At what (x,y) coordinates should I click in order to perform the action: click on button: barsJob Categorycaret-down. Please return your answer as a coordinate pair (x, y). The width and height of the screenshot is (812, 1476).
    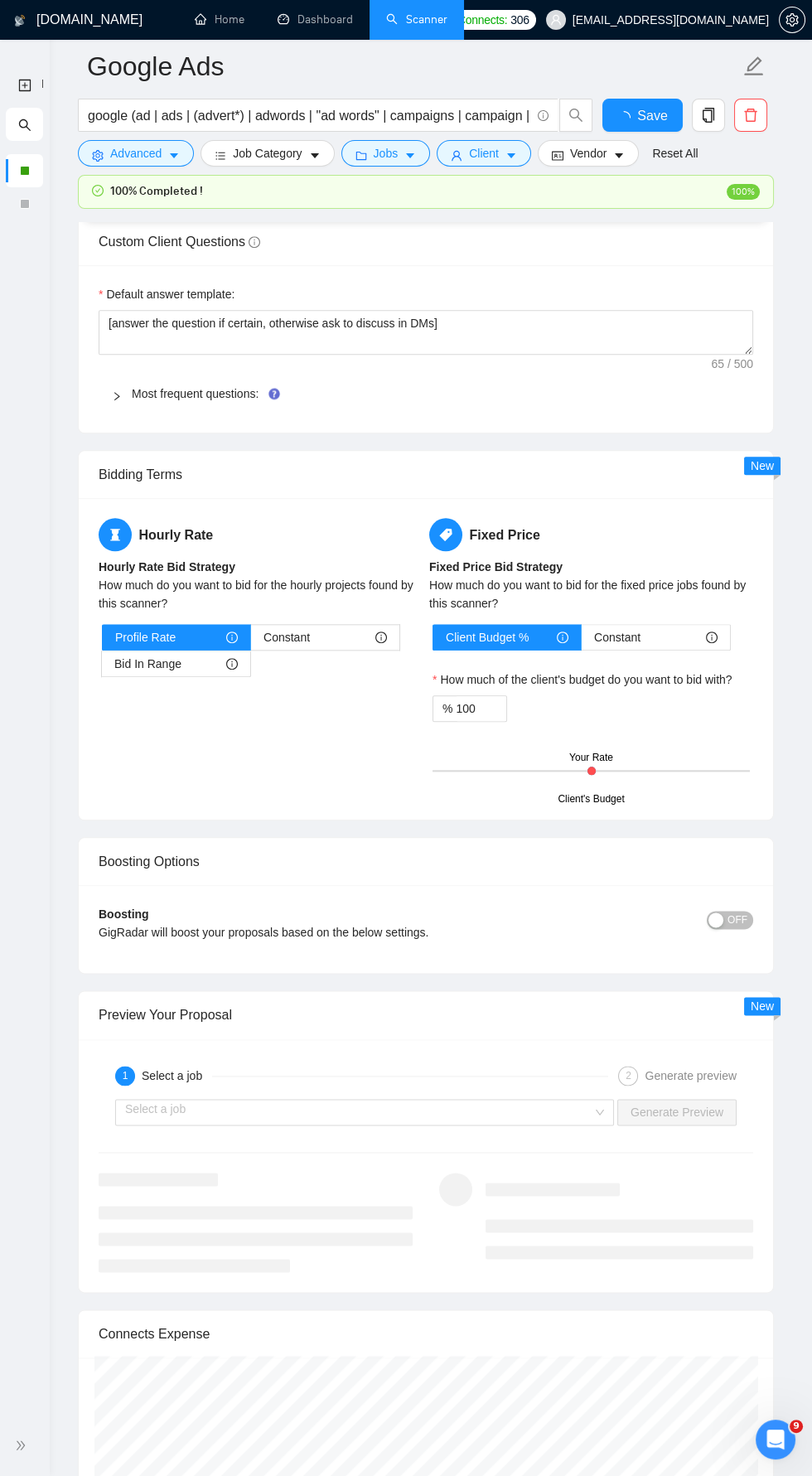
    Looking at the image, I should click on (266, 153).